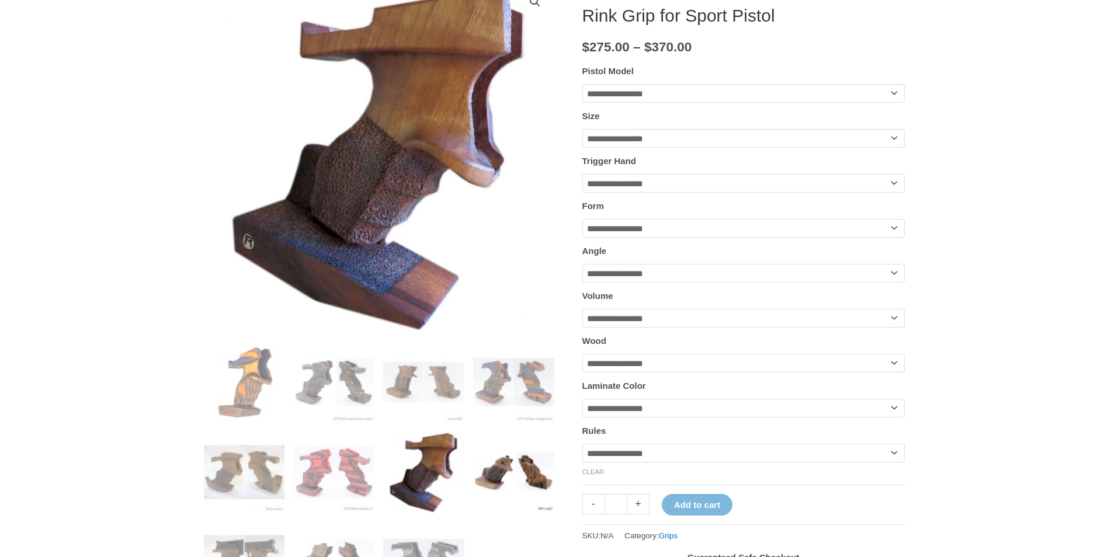 This screenshot has width=1108, height=557. Describe the element at coordinates (609, 161) in the screenshot. I see `label: Trigger Hand` at that location.